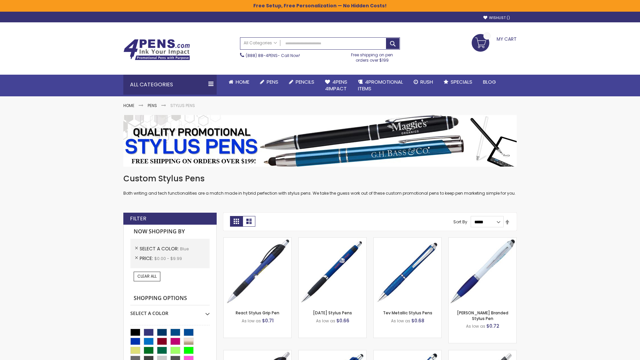 The width and height of the screenshot is (640, 360). What do you see at coordinates (273, 55) in the screenshot?
I see `span: - Call Now!` at bounding box center [273, 55].